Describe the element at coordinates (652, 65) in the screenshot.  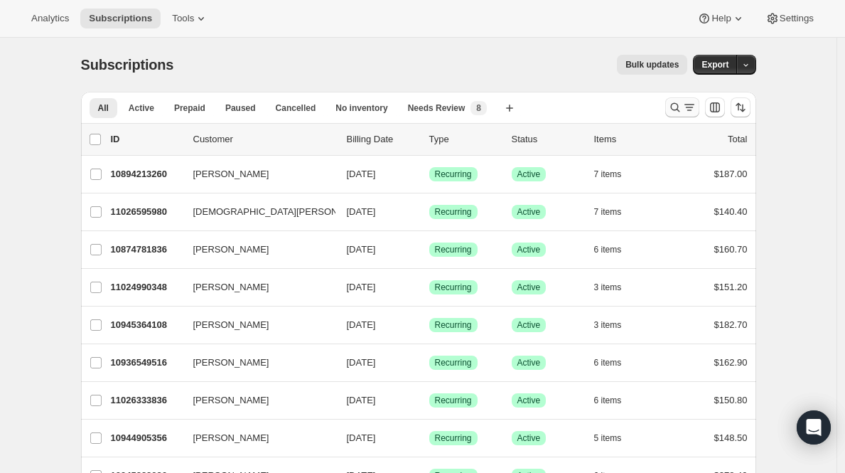
I see `span: Bulk updates` at that location.